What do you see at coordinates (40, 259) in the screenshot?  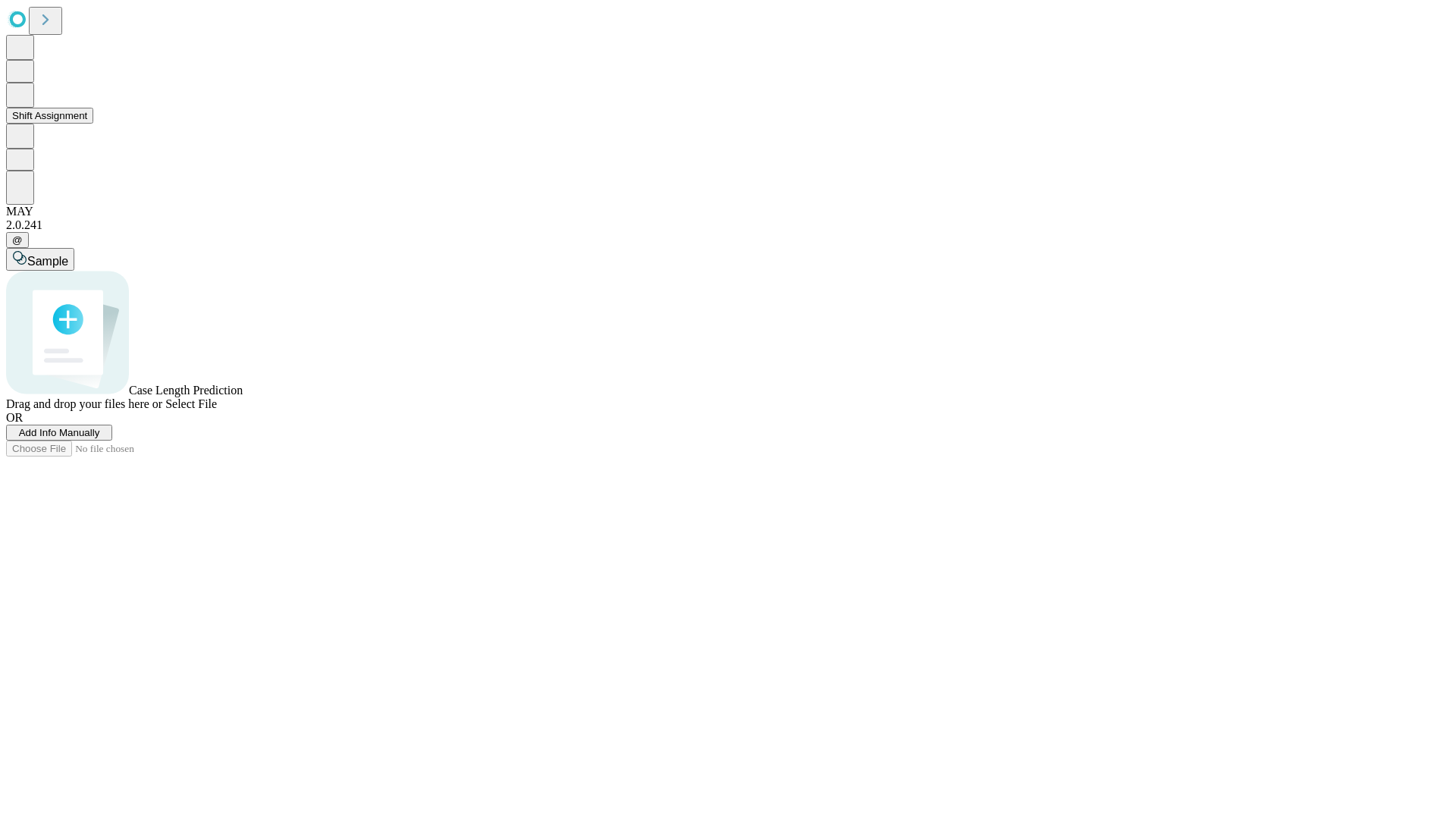 I see `button: Sample` at bounding box center [40, 259].